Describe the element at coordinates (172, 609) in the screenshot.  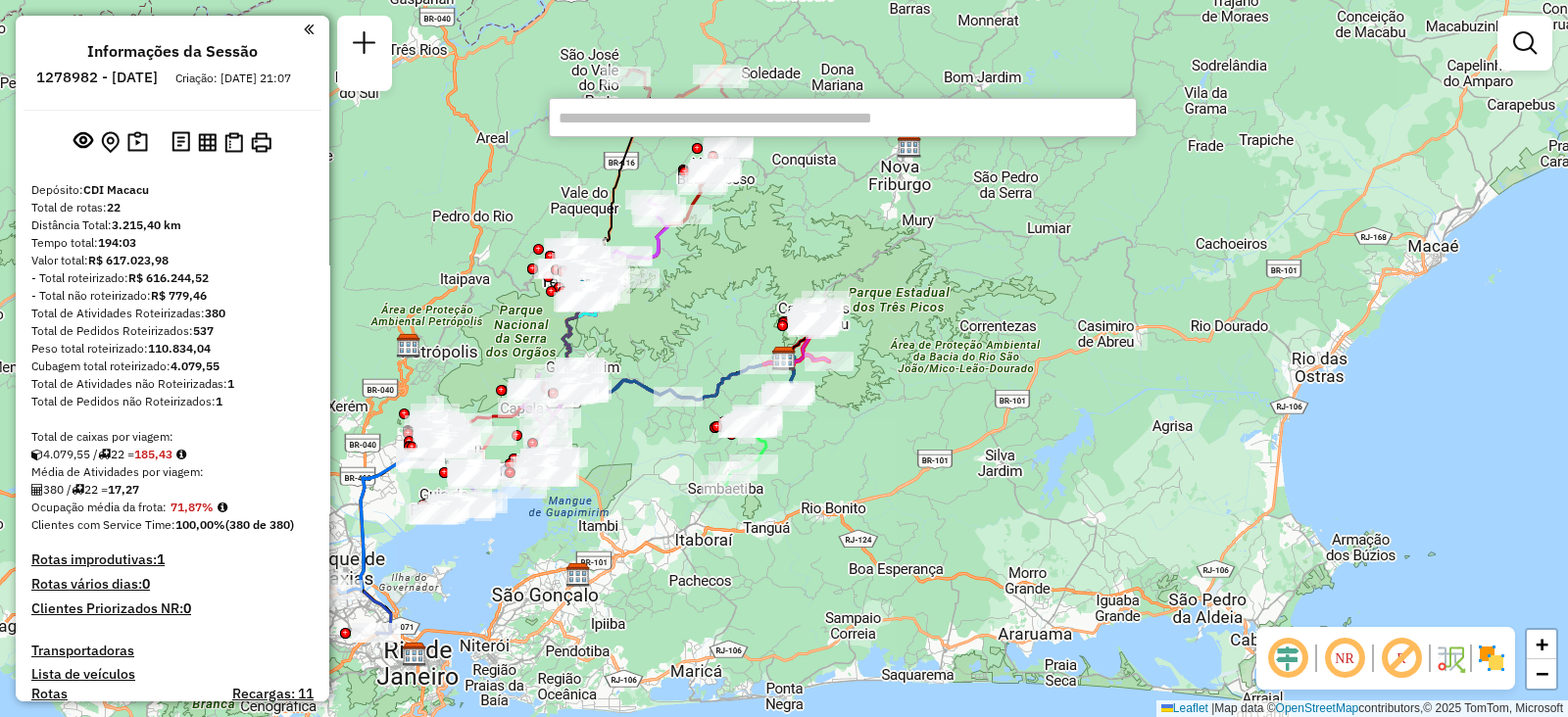
I see `h4: Clientes Priorizados NR:` at that location.